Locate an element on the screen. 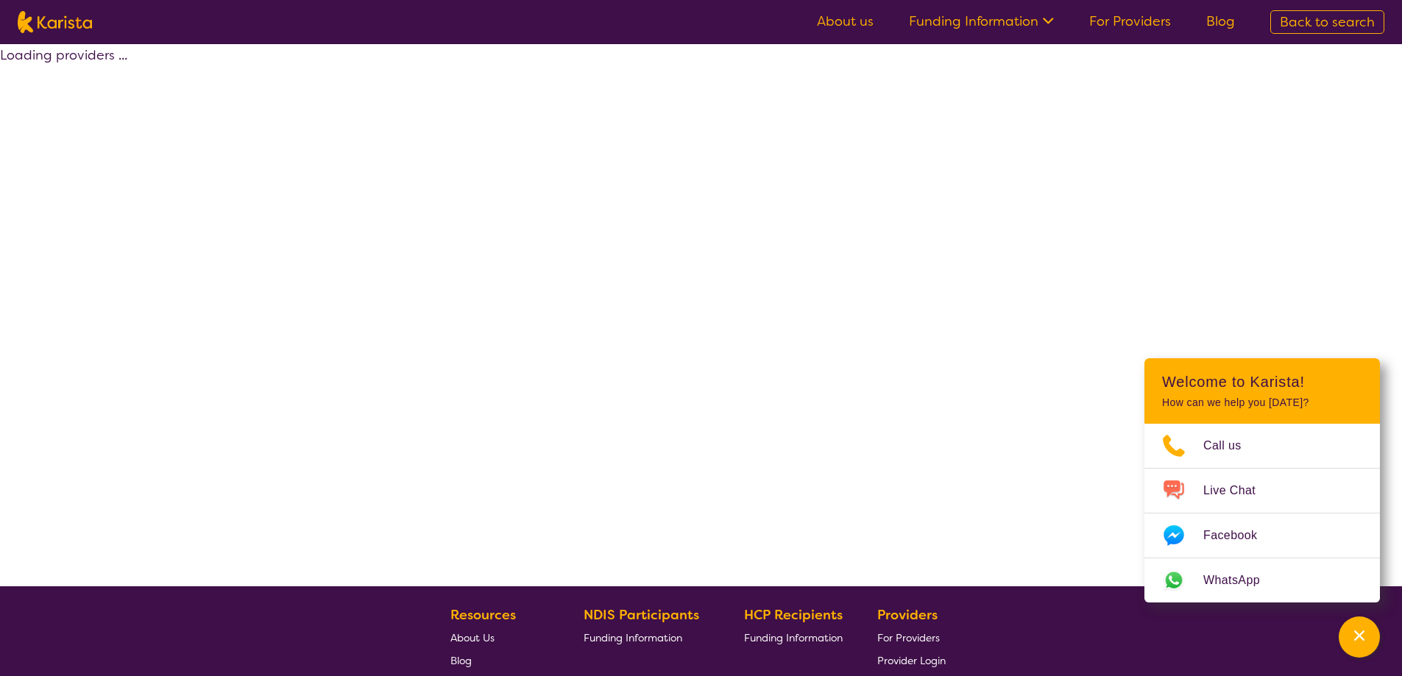 The height and width of the screenshot is (676, 1402). ul: Choose channel is located at coordinates (1262, 513).